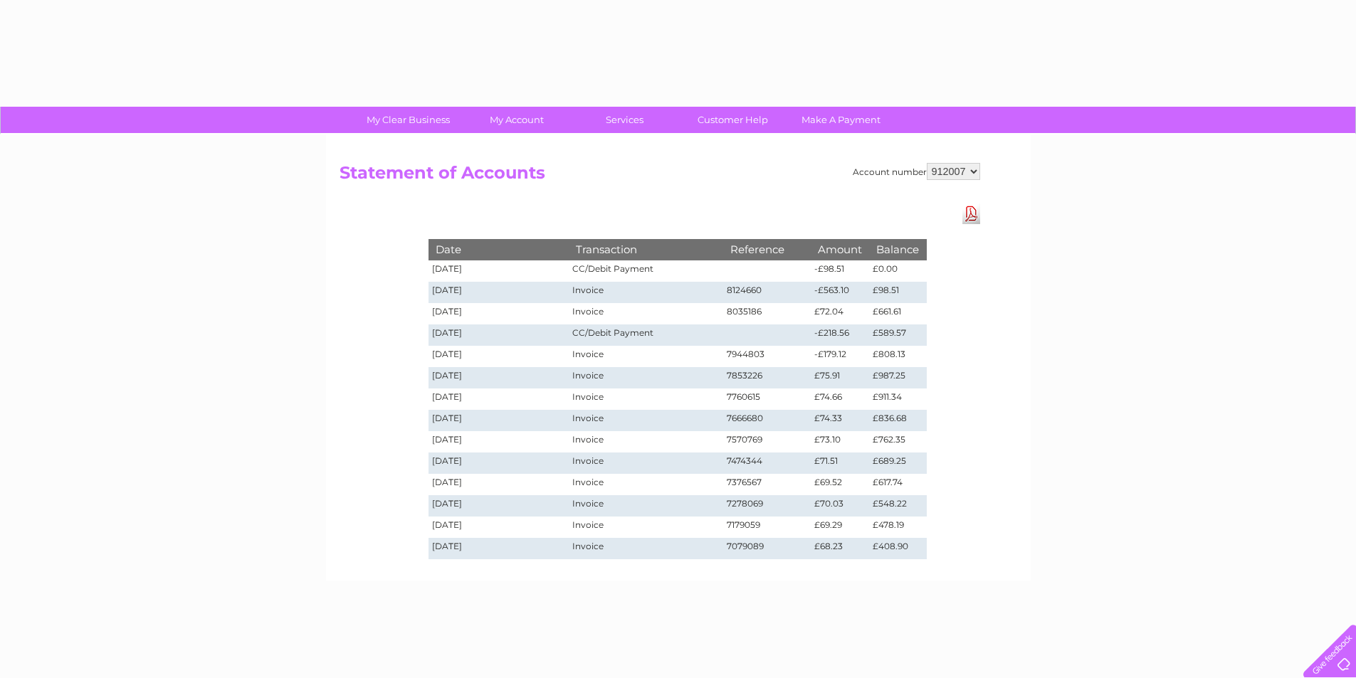 This screenshot has width=1356, height=678. I want to click on td: £661.61, so click(898, 314).